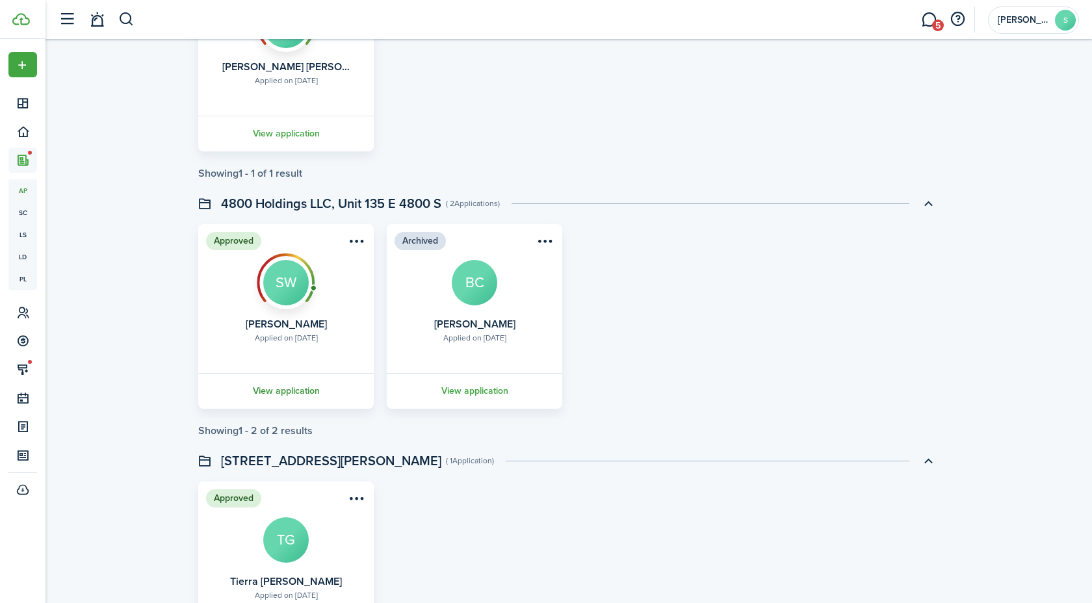  I want to click on a: ap, so click(23, 190).